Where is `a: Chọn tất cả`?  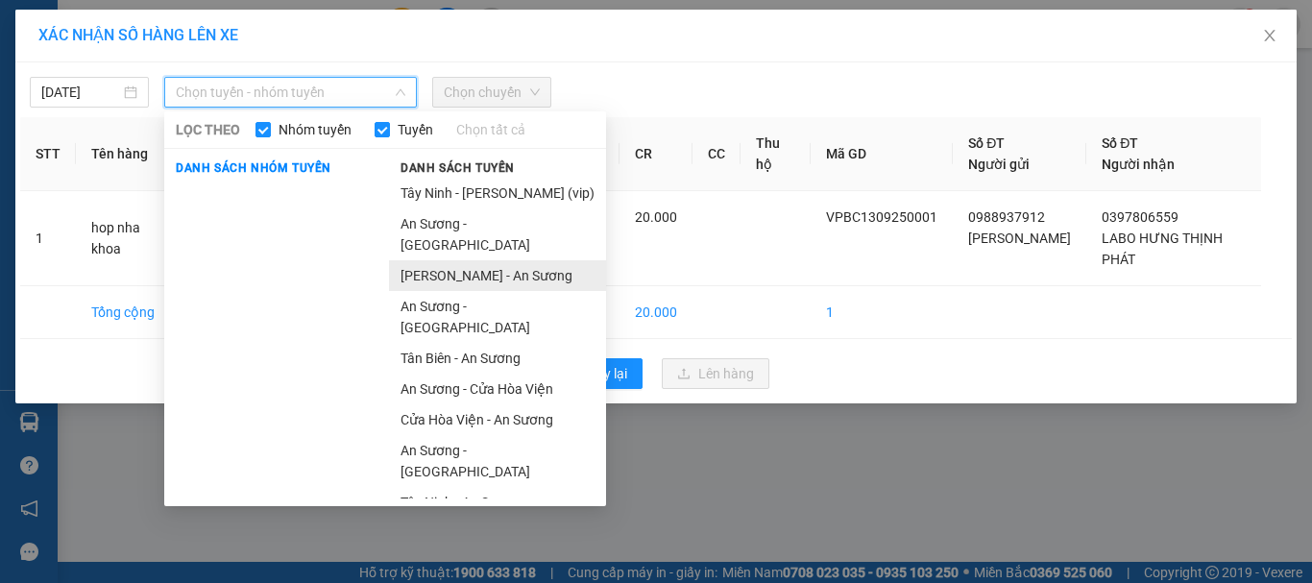 a: Chọn tất cả is located at coordinates (491, 130).